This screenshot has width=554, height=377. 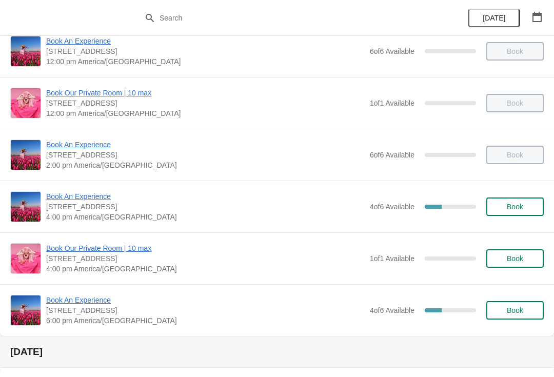 I want to click on img: Book An Experience | 1815 North Milwaukee Avenue, Chicago, IL, USA | 4:00 pm America/Chicago, so click(x=26, y=207).